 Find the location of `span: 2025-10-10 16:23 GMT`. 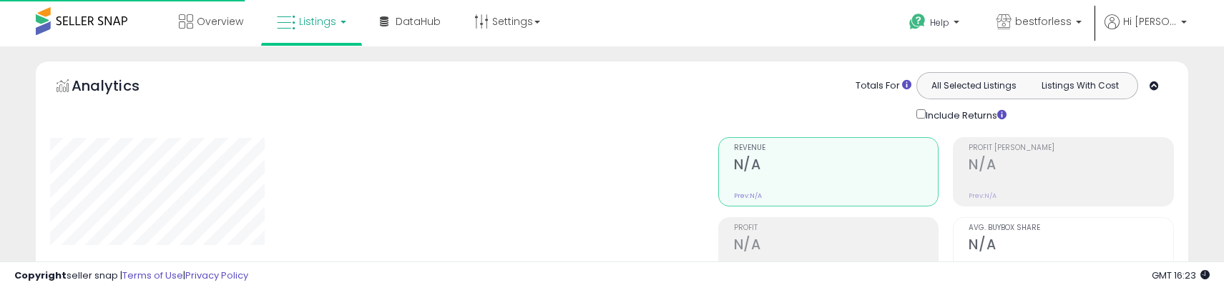

span: 2025-10-10 16:23 GMT is located at coordinates (1180, 275).